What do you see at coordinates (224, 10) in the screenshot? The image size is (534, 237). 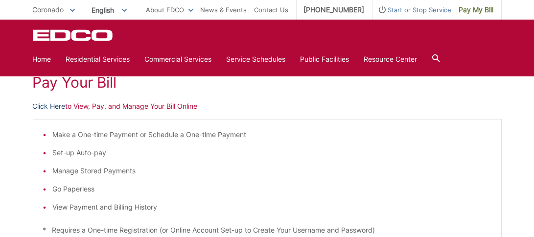 I see `a: News & Events` at bounding box center [224, 10].